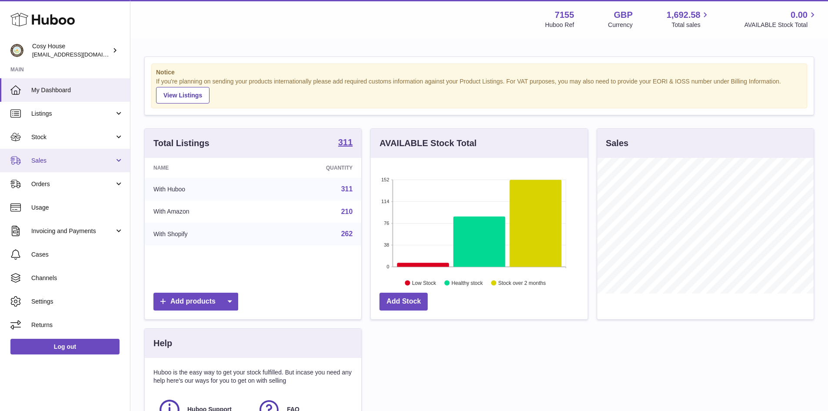  I want to click on td: With Huboo, so click(204, 189).